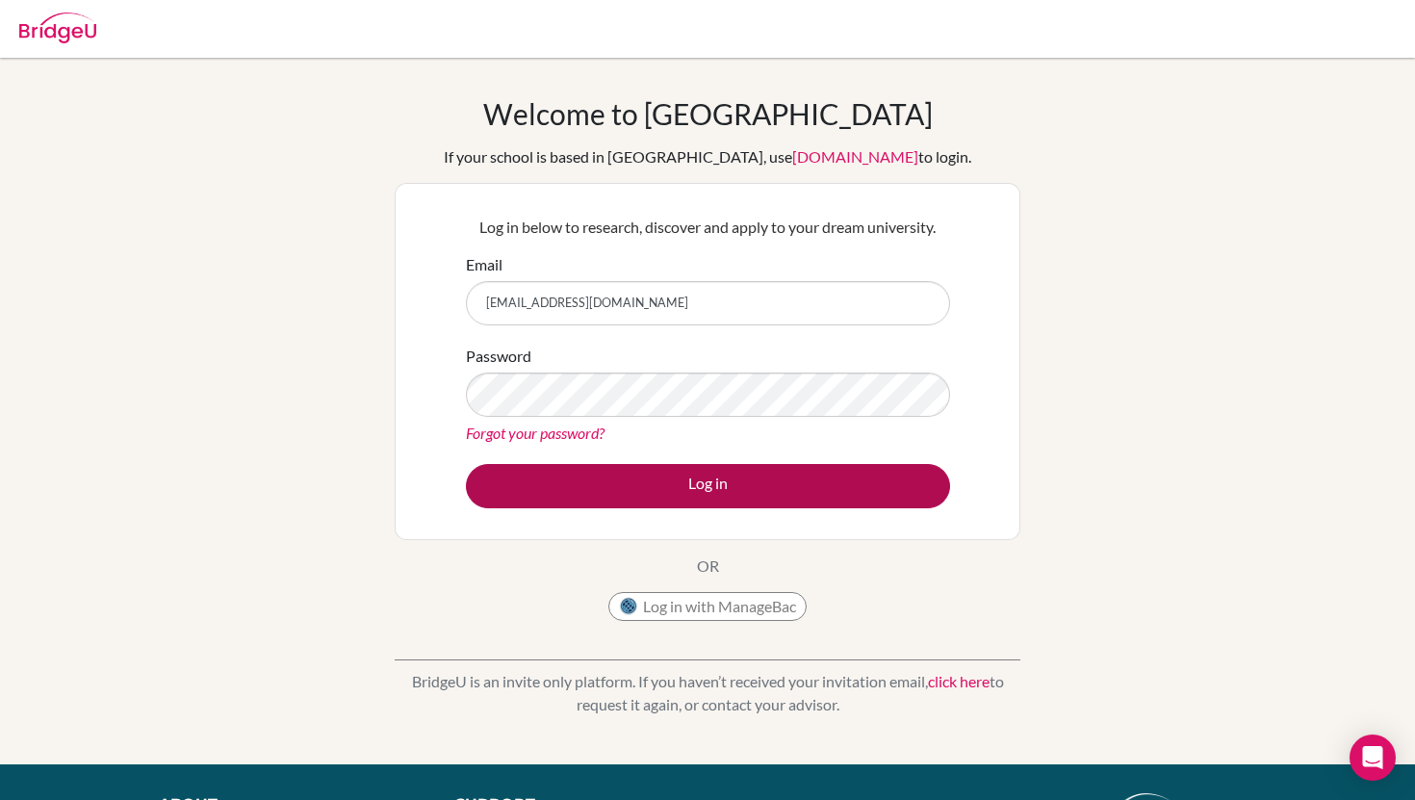 This screenshot has width=1415, height=800. What do you see at coordinates (58, 28) in the screenshot?
I see `img: Bridge-U` at bounding box center [58, 28].